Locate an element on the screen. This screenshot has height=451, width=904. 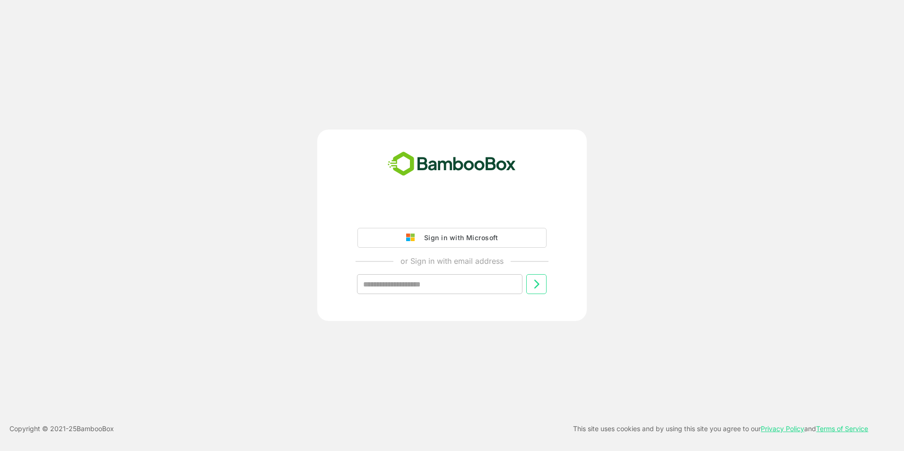
img: bamboobox is located at coordinates (452, 164).